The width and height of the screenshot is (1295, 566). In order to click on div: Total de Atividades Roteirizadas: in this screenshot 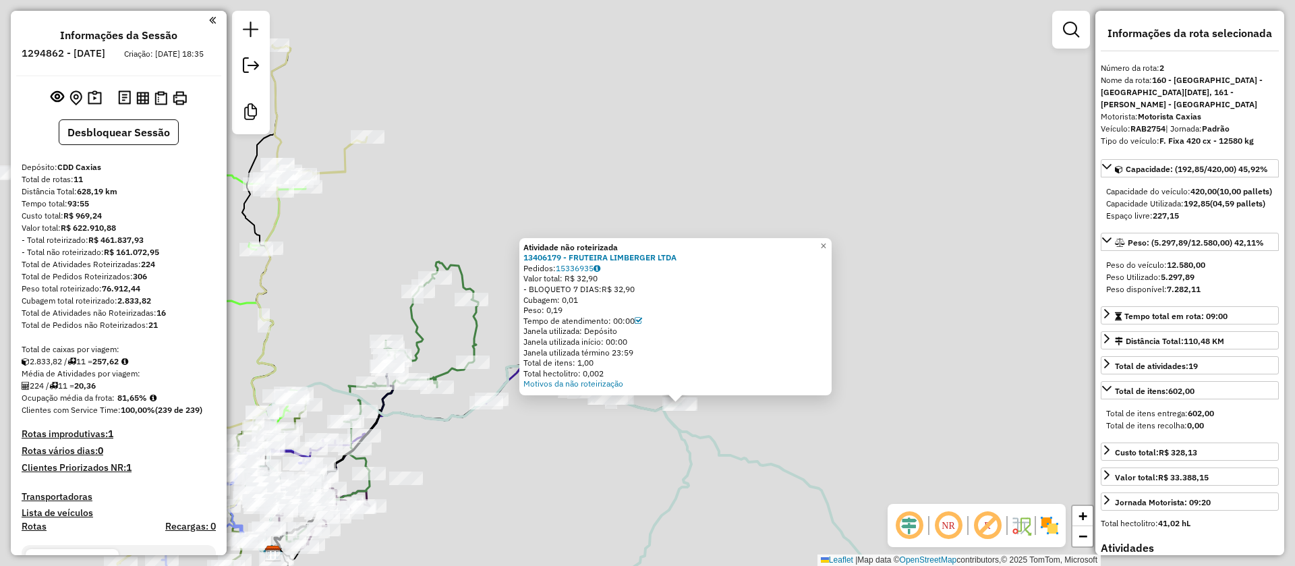, I will do `click(119, 264)`.